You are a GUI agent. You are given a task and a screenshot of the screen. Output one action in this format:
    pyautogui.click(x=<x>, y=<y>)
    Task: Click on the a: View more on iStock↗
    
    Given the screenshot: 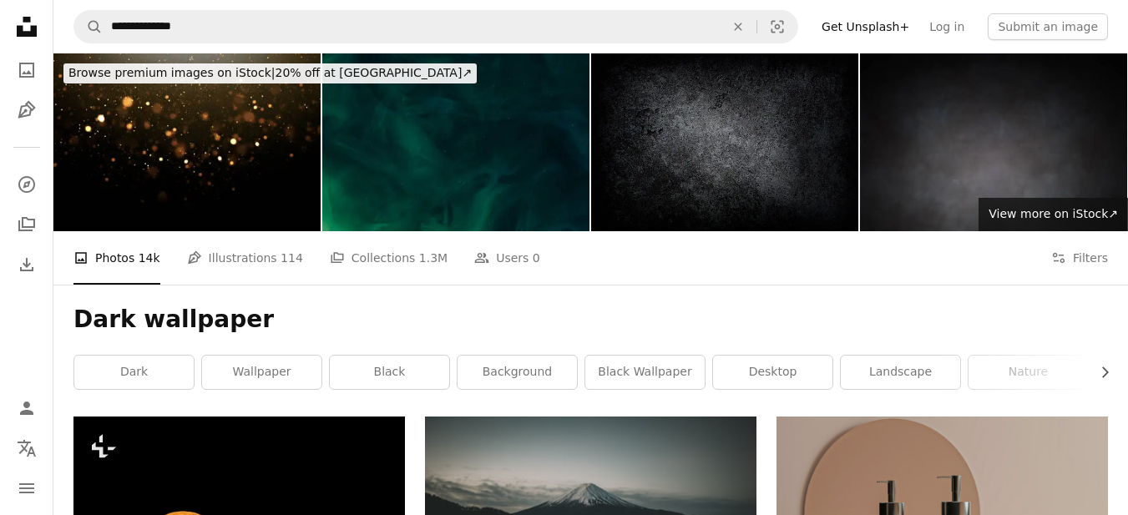 What is the action you would take?
    pyautogui.click(x=1053, y=215)
    